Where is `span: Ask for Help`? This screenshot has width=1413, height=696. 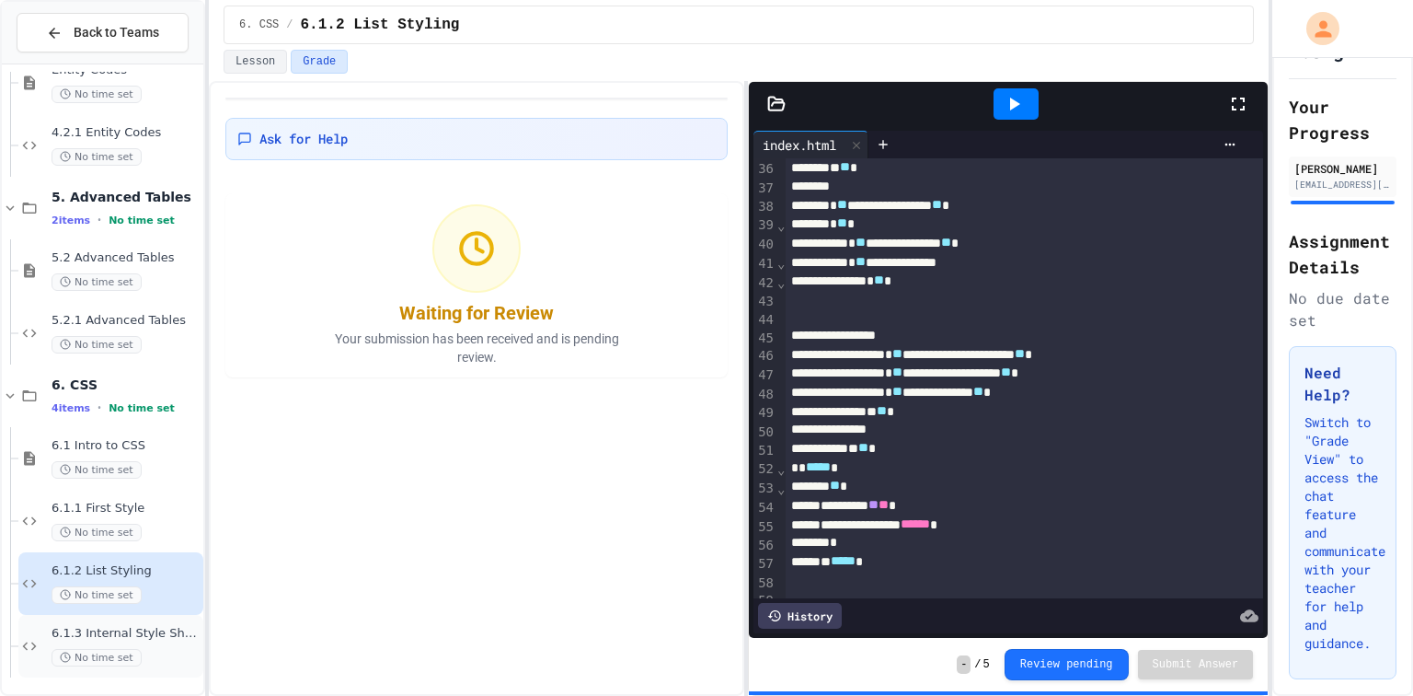 span: Ask for Help is located at coordinates (304, 139).